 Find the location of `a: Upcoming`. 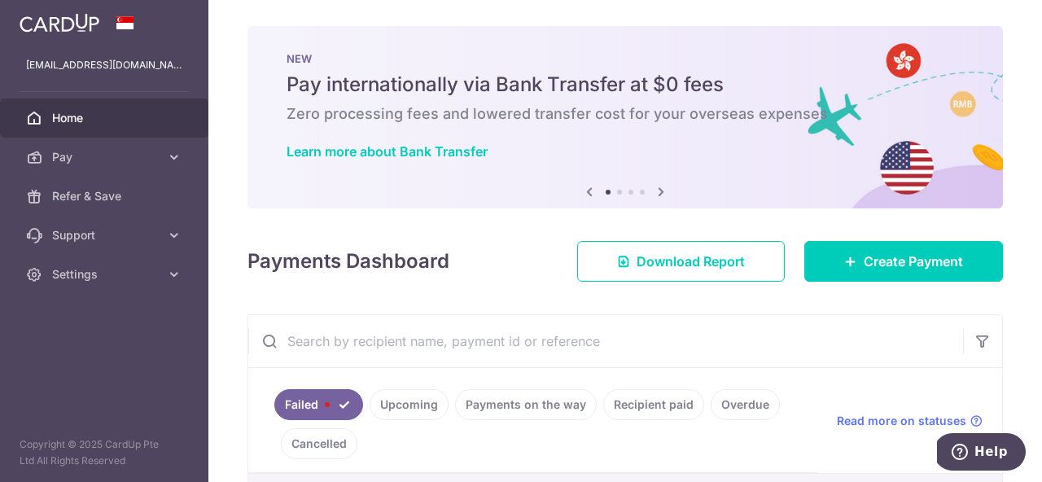

a: Upcoming is located at coordinates (409, 405).